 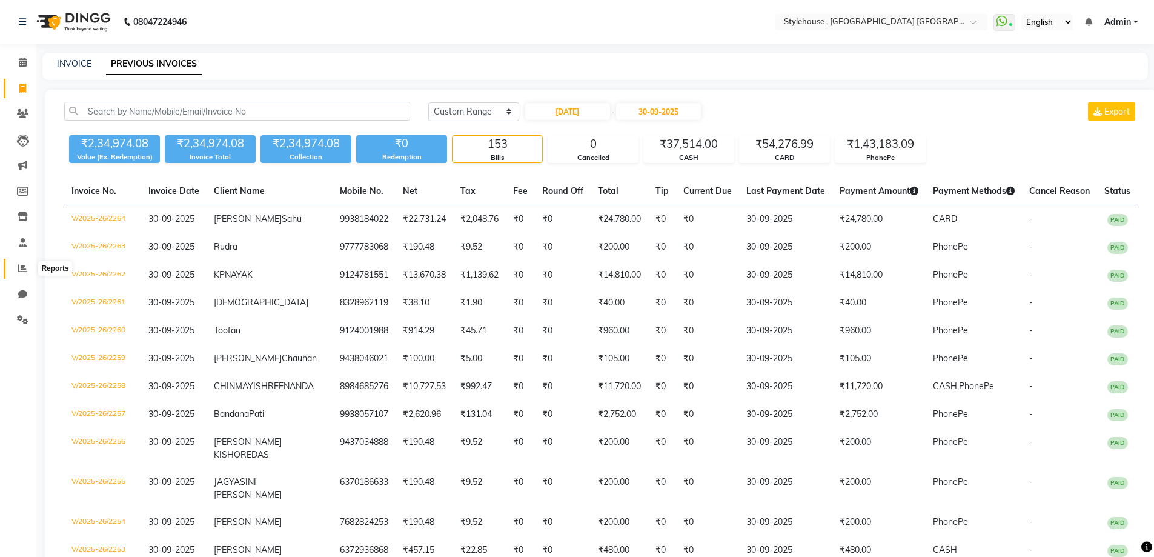 What do you see at coordinates (239, 191) in the screenshot?
I see `span: Client Name` at bounding box center [239, 191].